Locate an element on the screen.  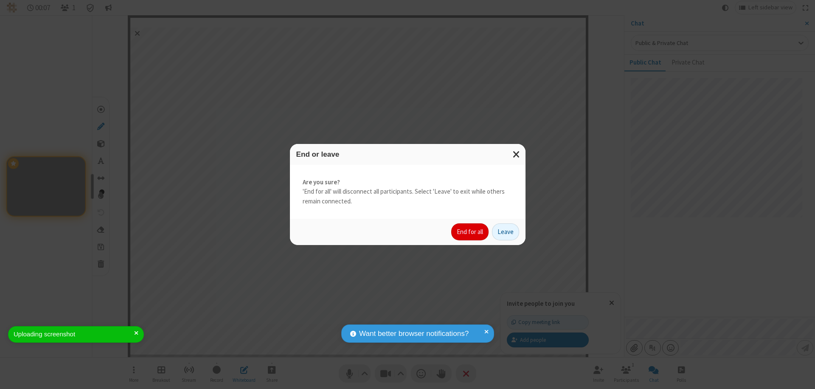
button: Leave is located at coordinates (506, 232).